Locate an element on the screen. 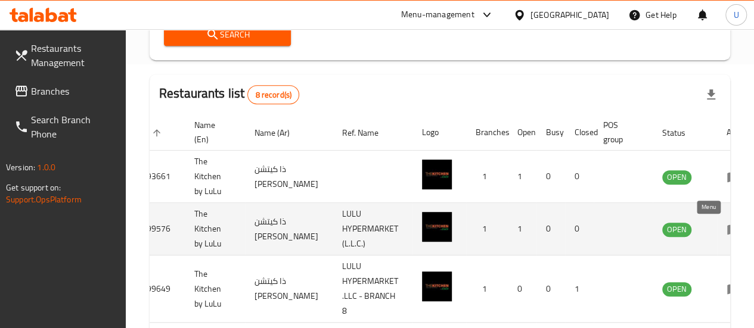 The height and width of the screenshot is (328, 754). span: Search Branch Phone is located at coordinates (73, 127).